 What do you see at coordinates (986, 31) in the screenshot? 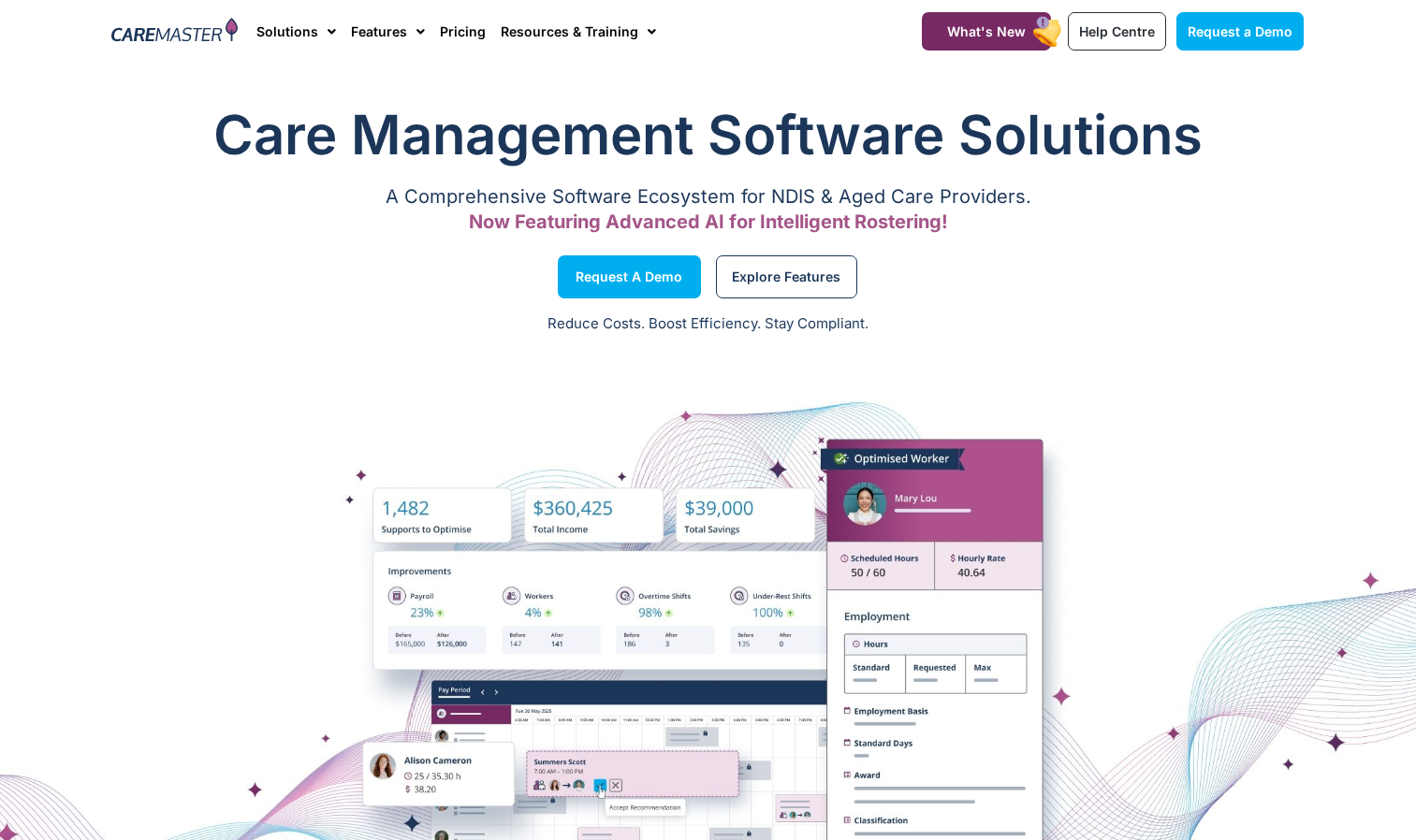
I see `a: What's New` at bounding box center [986, 31].